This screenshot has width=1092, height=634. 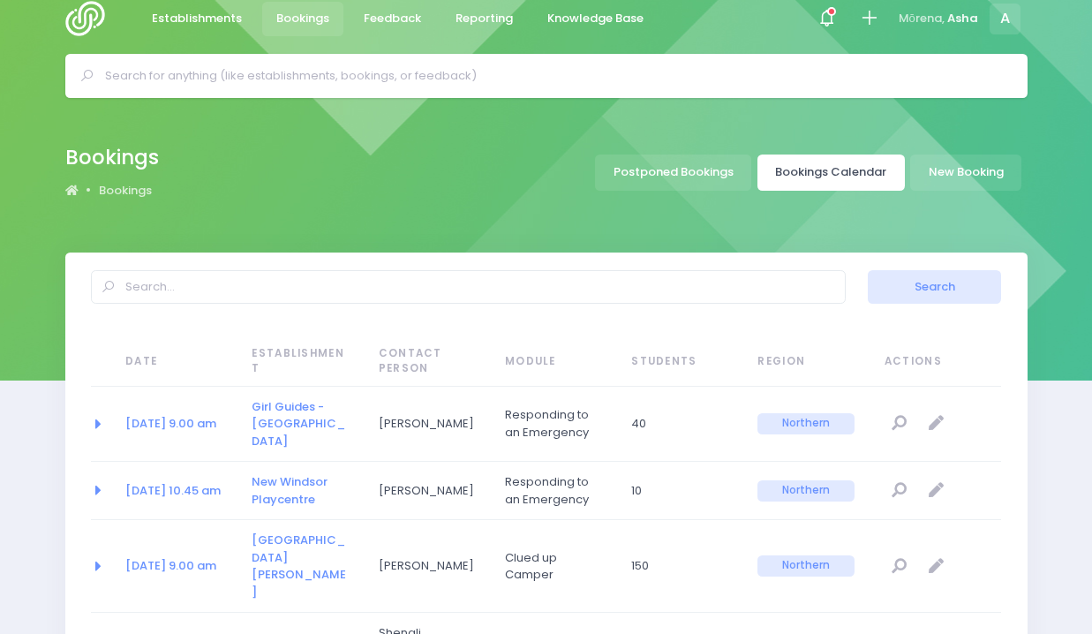 I want to click on td: New Windsor Playcentre, so click(x=303, y=491).